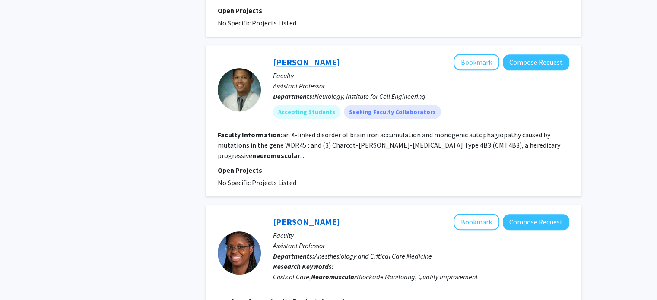 The height and width of the screenshot is (300, 657). I want to click on button: Compose Request to Jason Chua, so click(536, 62).